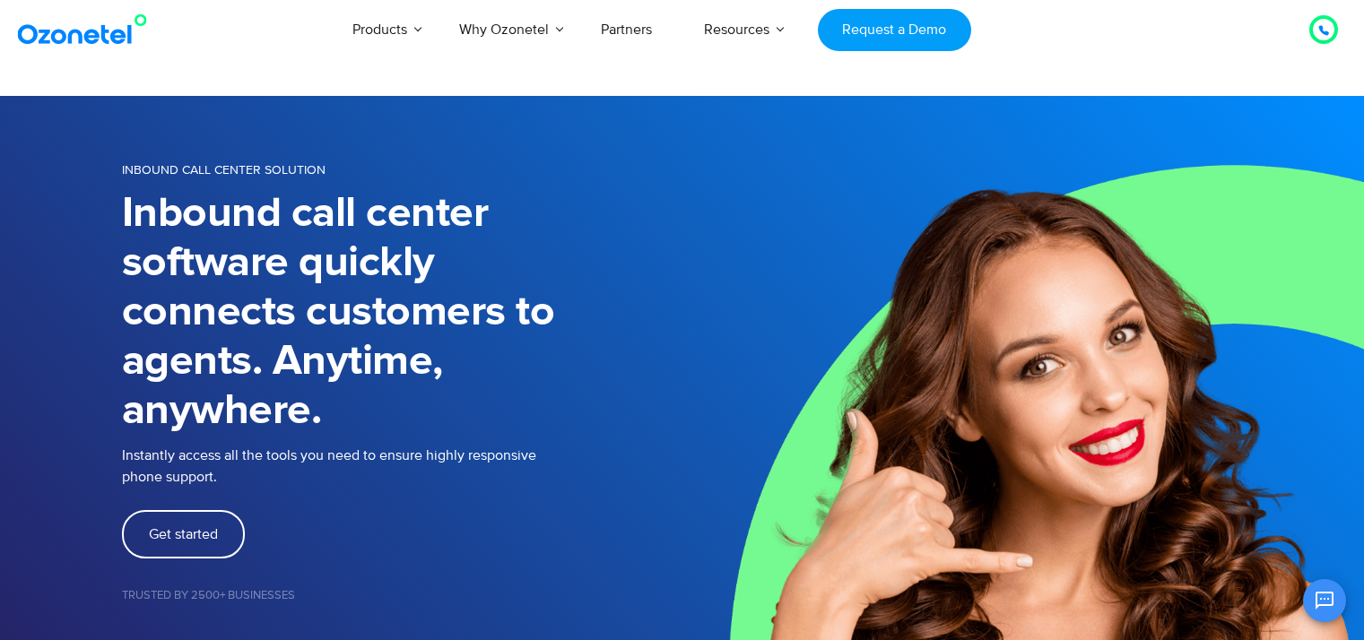  What do you see at coordinates (894, 30) in the screenshot?
I see `a: Request a Demo` at bounding box center [894, 30].